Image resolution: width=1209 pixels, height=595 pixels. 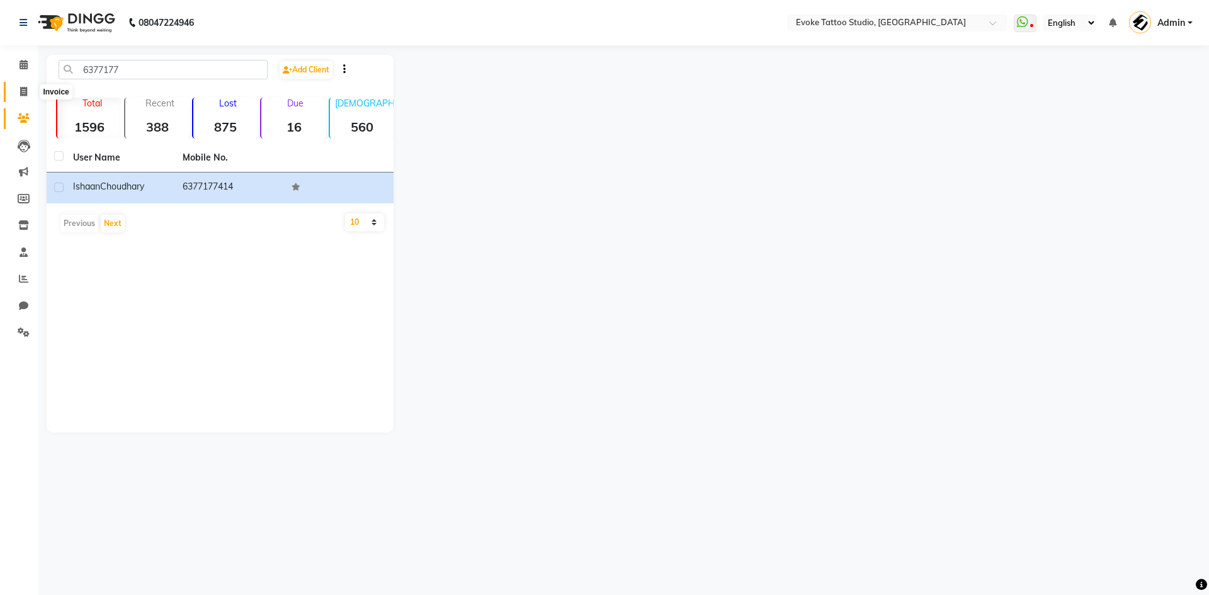 I want to click on span: Admin, so click(x=1171, y=23).